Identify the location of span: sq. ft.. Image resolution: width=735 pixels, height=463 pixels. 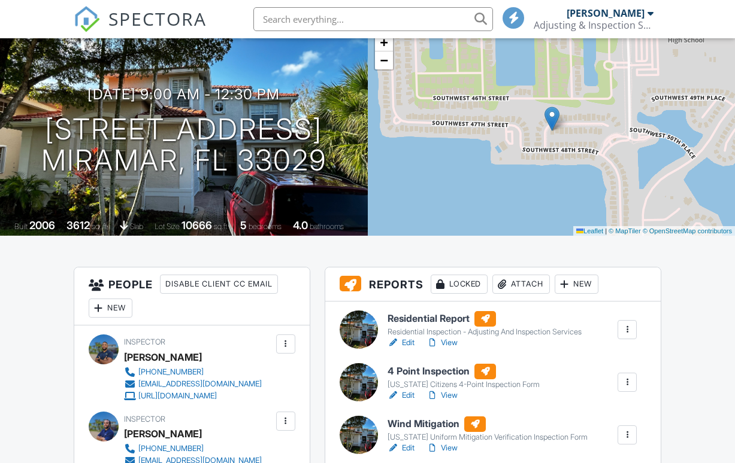
(100, 226).